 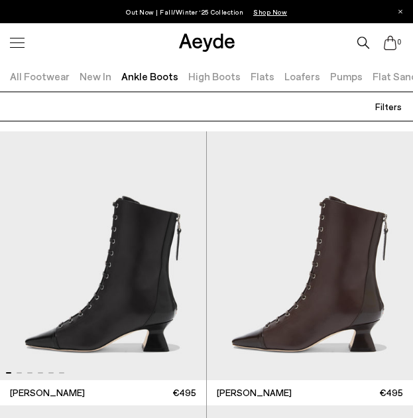 What do you see at coordinates (388, 106) in the screenshot?
I see `span: Filters` at bounding box center [388, 106].